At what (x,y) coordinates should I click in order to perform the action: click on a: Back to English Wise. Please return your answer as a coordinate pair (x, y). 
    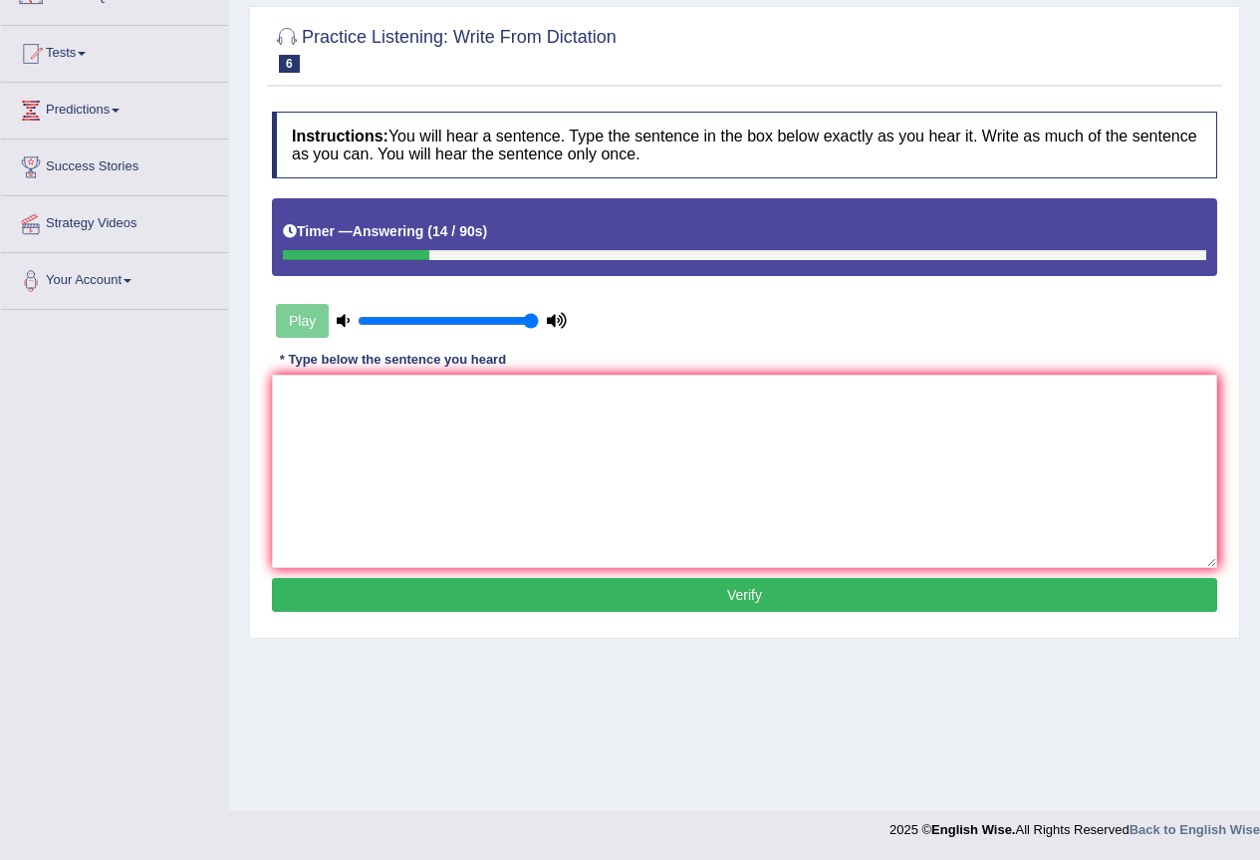
    Looking at the image, I should click on (1194, 829).